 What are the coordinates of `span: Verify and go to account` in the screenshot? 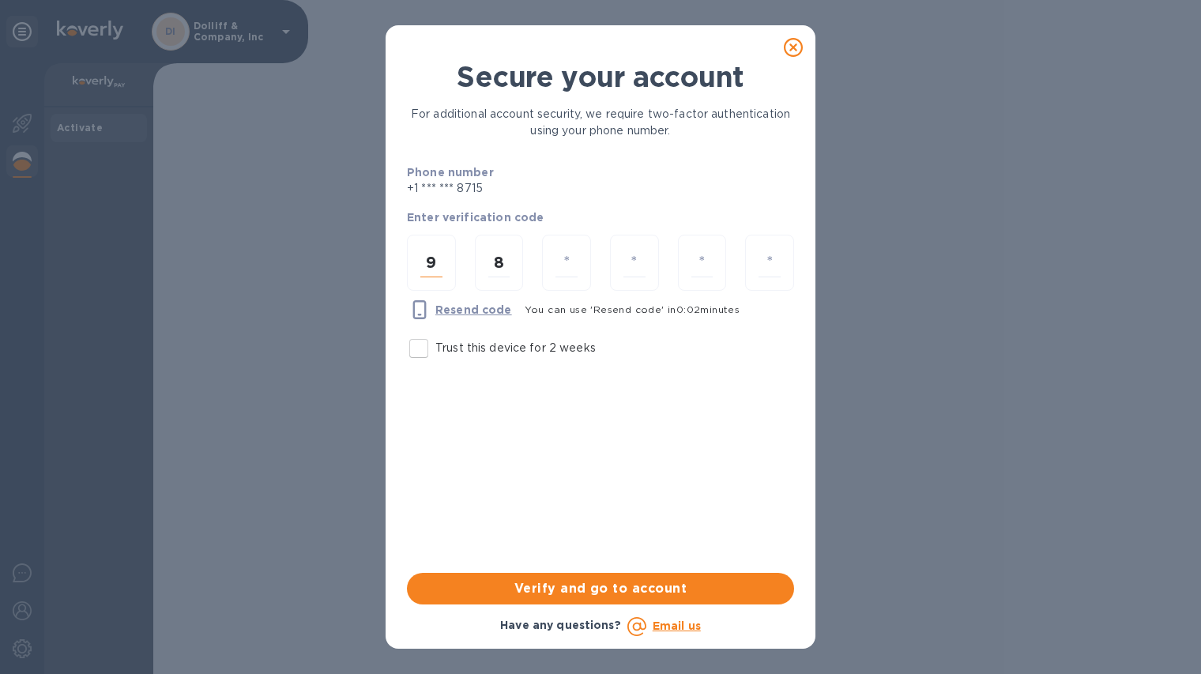 It's located at (600, 589).